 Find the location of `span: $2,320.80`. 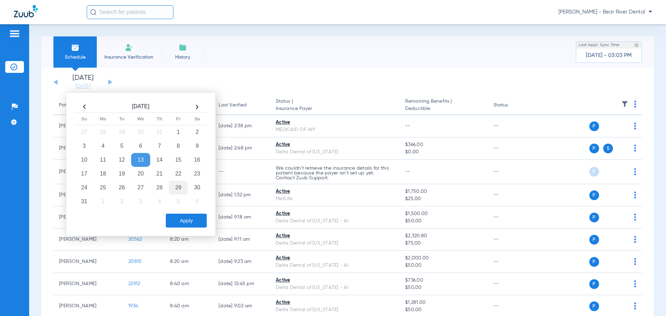

span: $2,320.80 is located at coordinates (444, 236).